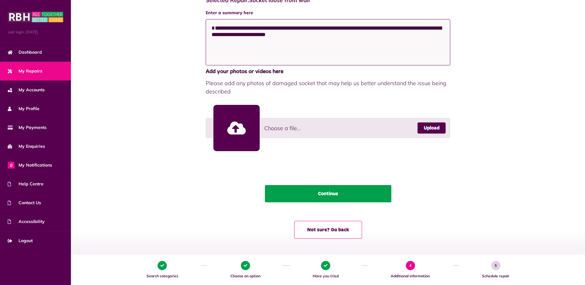 The width and height of the screenshot is (585, 285). I want to click on span: Search categories, so click(162, 276).